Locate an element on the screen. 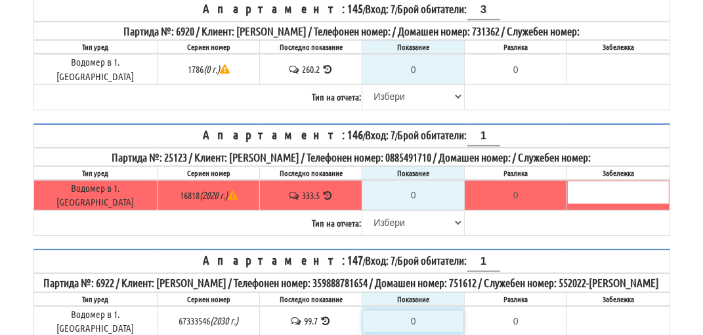  td: 16818 is located at coordinates (209, 195).